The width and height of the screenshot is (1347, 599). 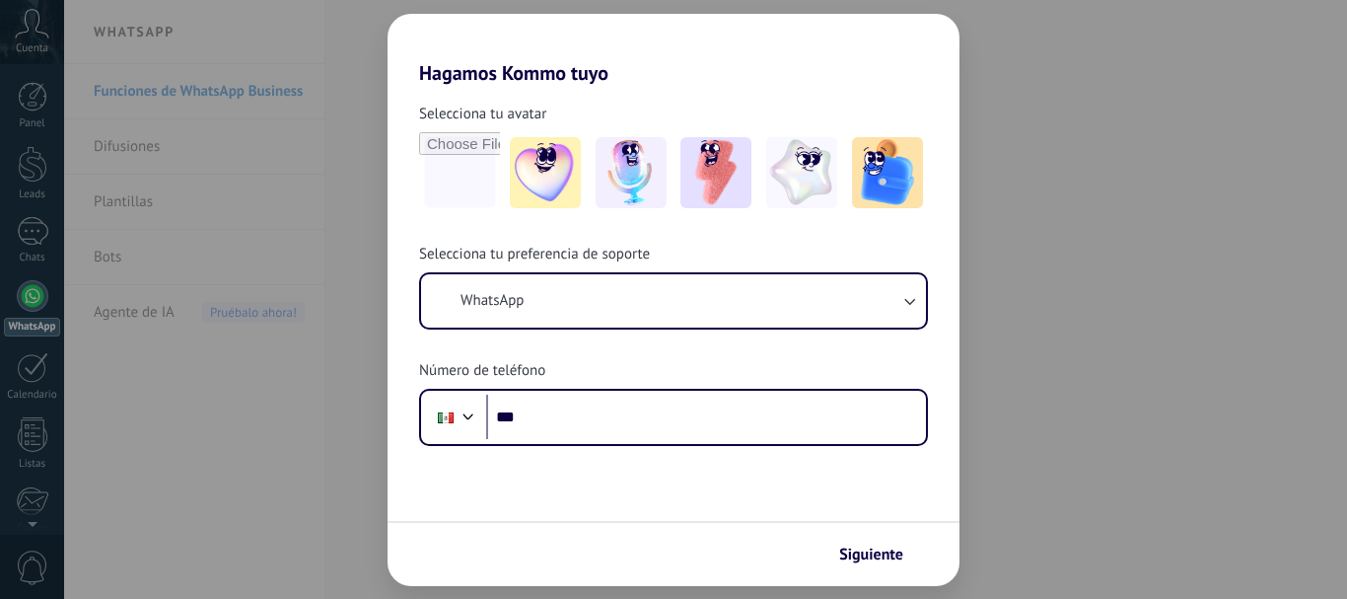 What do you see at coordinates (888, 173) in the screenshot?
I see `img: -5.jpeg` at bounding box center [888, 173].